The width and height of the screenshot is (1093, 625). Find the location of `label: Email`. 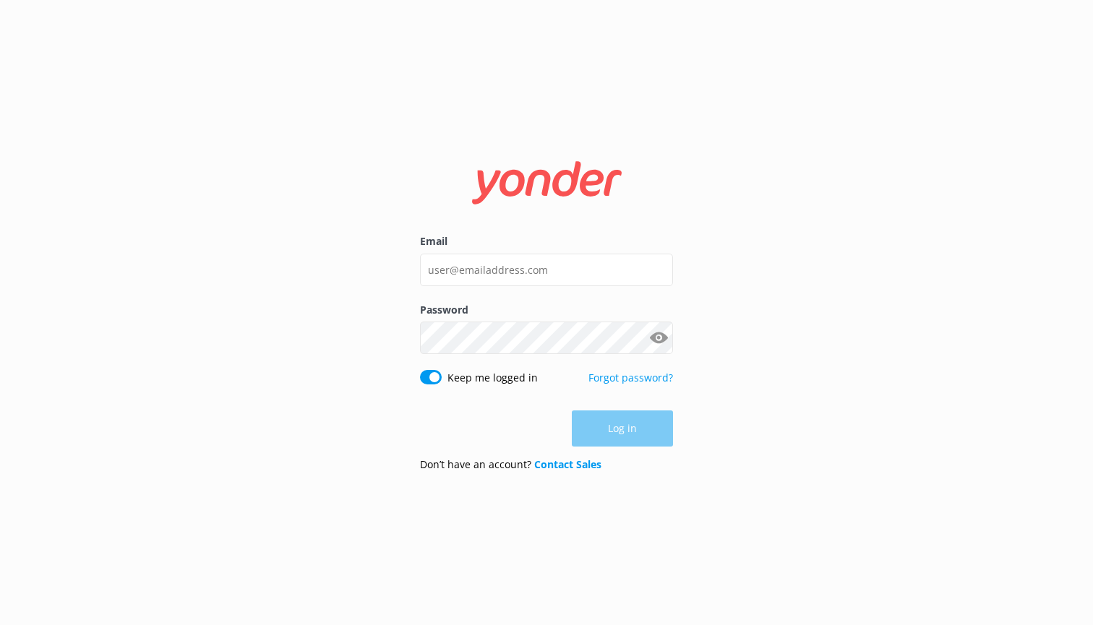

label: Email is located at coordinates (546, 241).